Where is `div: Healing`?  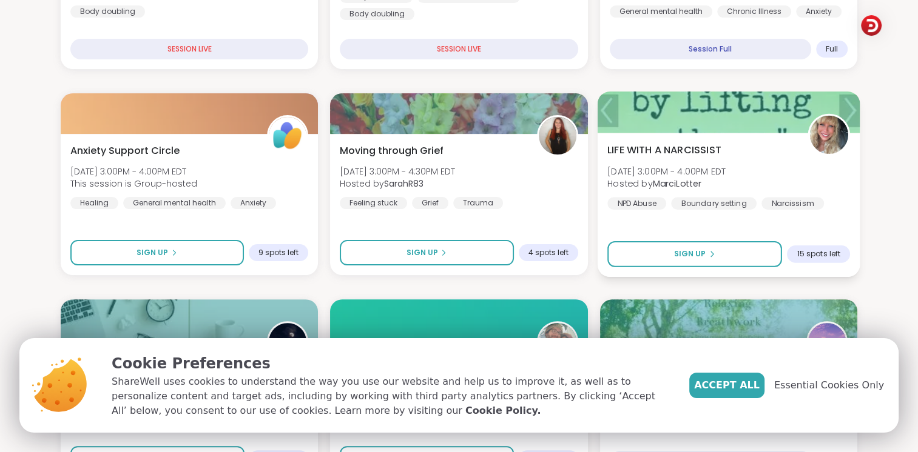
div: Healing is located at coordinates (94, 203).